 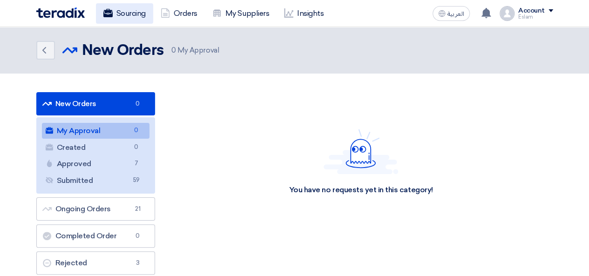 I want to click on span: 59, so click(x=137, y=180).